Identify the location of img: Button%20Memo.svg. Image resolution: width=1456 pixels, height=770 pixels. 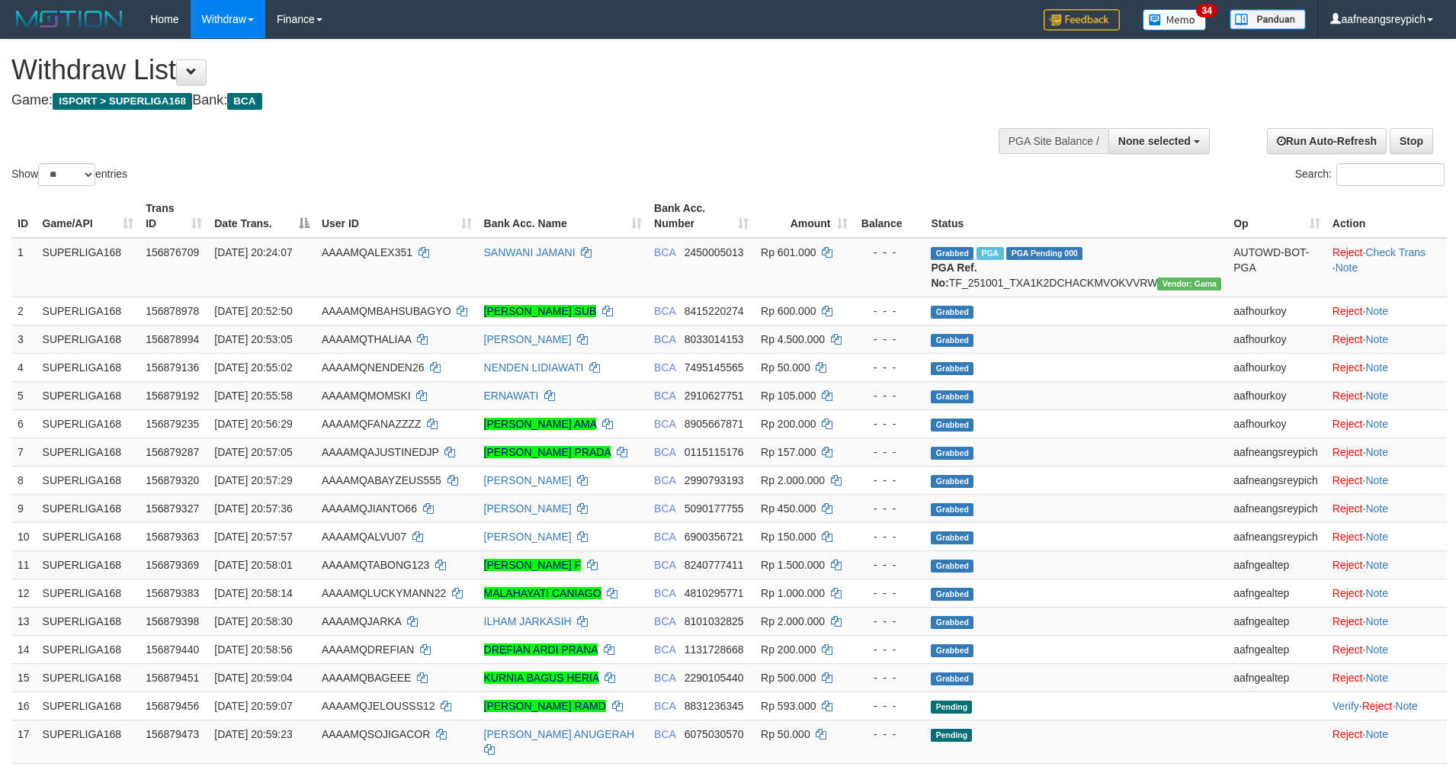
(1175, 20).